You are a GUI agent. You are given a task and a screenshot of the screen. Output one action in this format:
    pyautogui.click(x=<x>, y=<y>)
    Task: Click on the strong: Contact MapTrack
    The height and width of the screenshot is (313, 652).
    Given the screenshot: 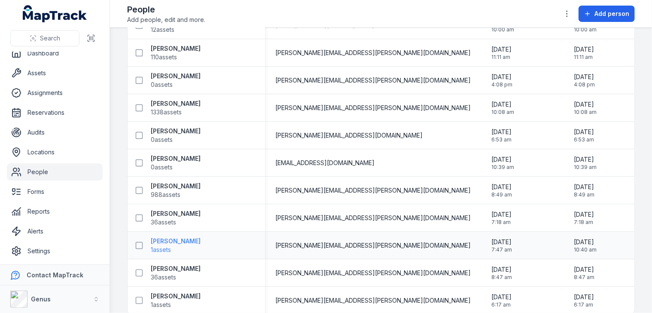 What is the action you would take?
    pyautogui.click(x=55, y=274)
    